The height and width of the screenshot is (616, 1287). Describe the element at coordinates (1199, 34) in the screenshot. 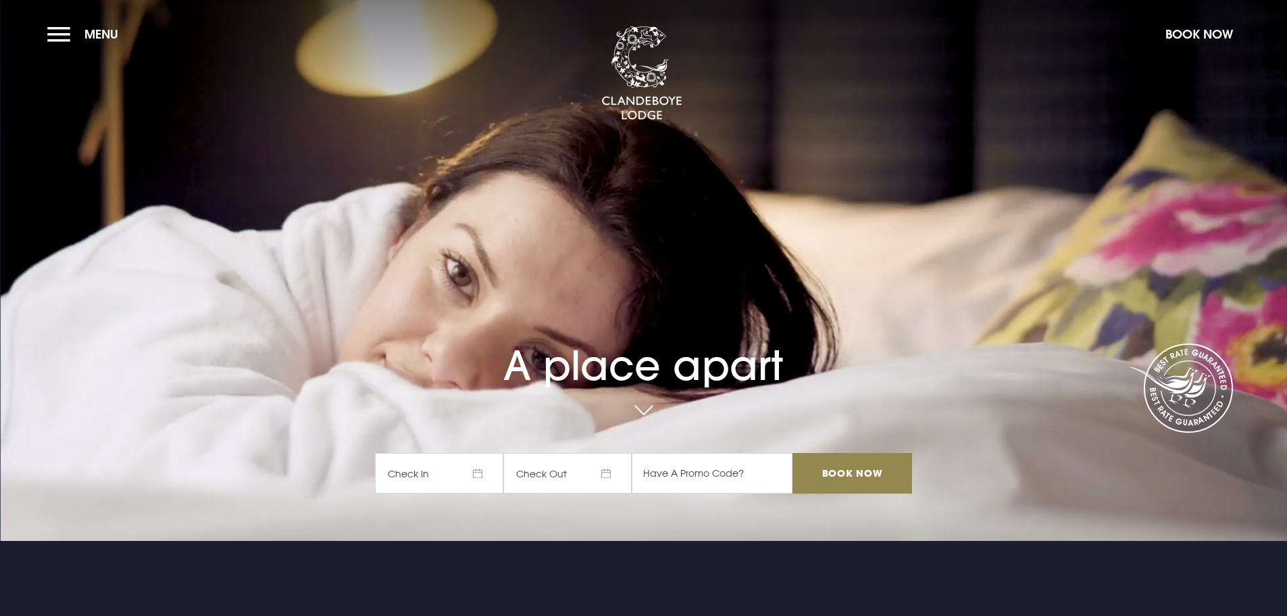

I see `button: Book Now` at that location.